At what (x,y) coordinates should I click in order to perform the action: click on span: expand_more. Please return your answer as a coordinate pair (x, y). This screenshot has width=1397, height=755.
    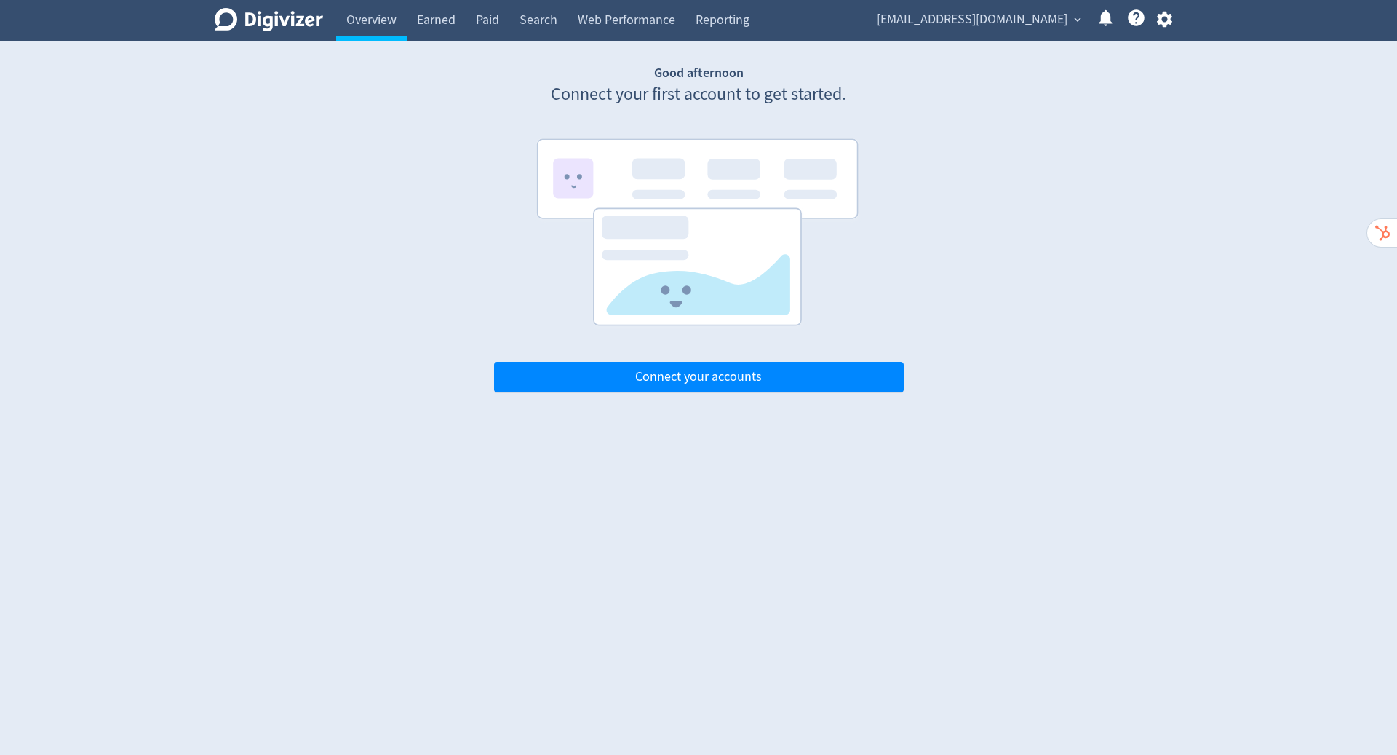
    Looking at the image, I should click on (1078, 20).